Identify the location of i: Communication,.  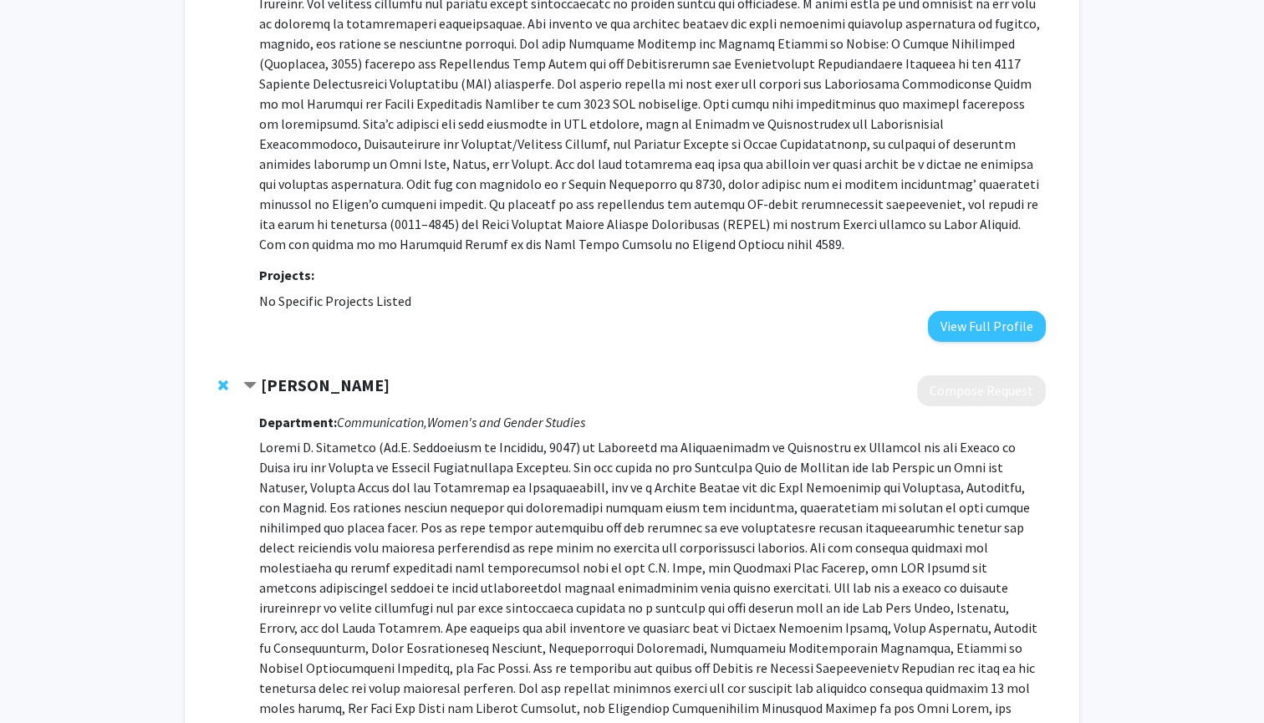
(382, 422).